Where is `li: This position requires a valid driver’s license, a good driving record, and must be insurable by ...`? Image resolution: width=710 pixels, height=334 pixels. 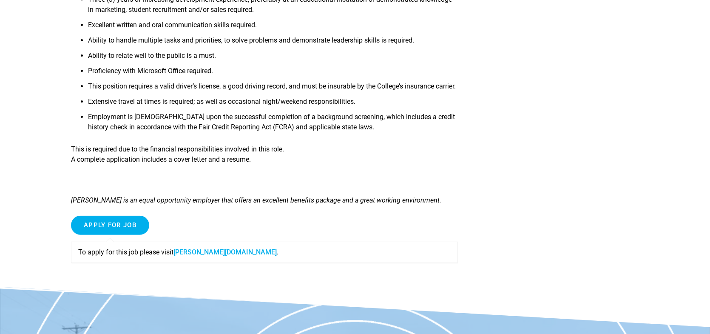 li: This position requires a valid driver’s license, a good driving record, and must be insurable by ... is located at coordinates (273, 89).